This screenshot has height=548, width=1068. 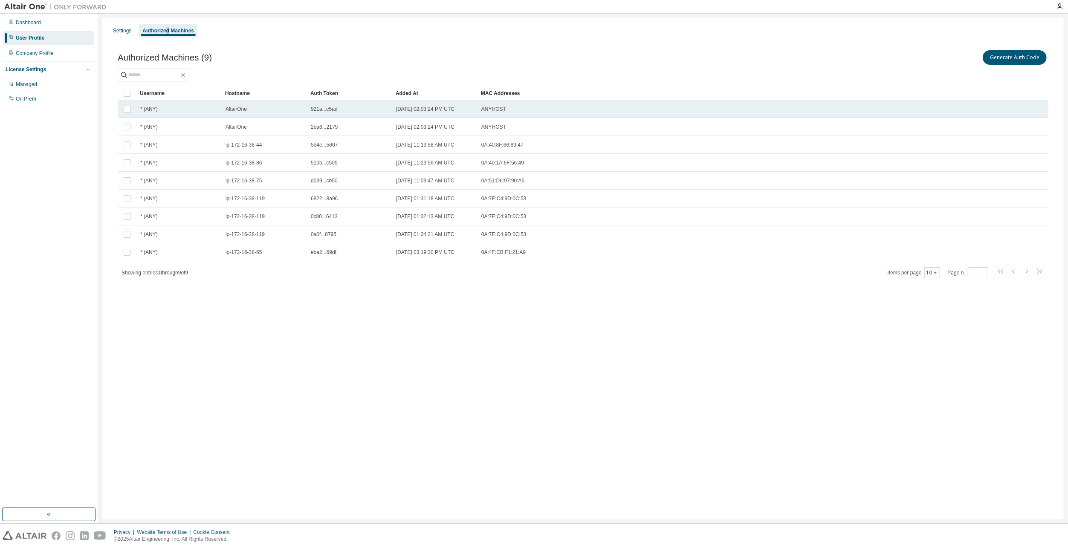 I want to click on span: 510b...c505, so click(x=324, y=163).